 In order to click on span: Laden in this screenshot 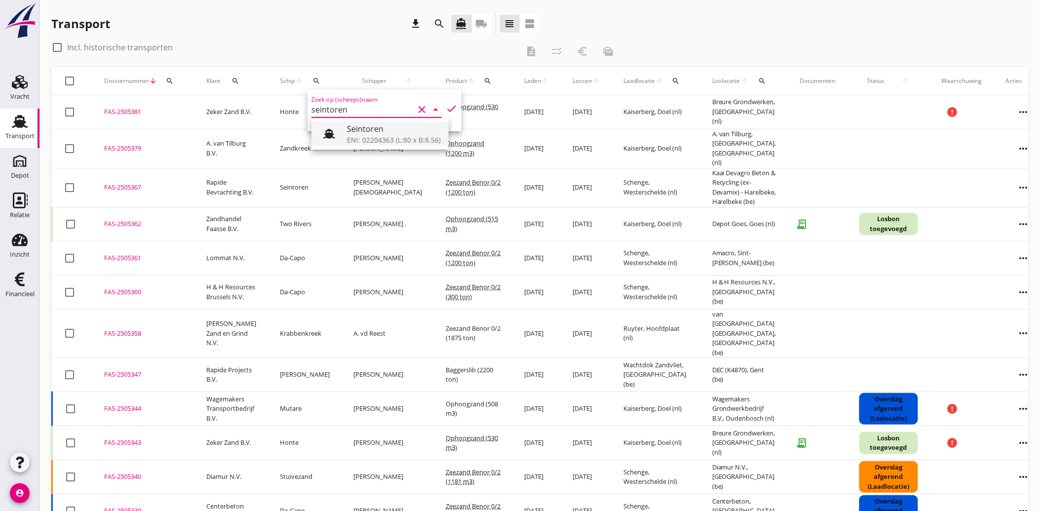, I will do `click(533, 81)`.